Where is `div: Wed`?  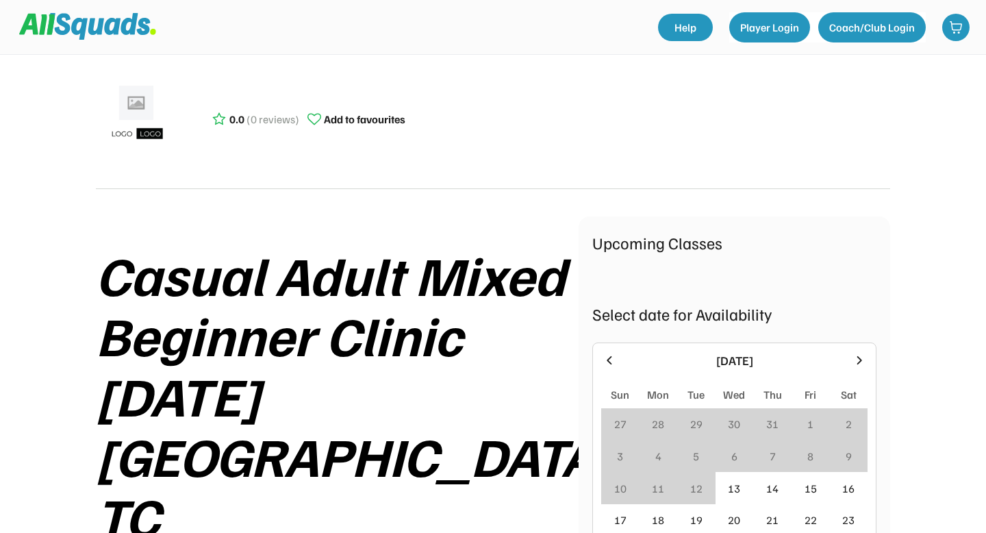 div: Wed is located at coordinates (734, 395).